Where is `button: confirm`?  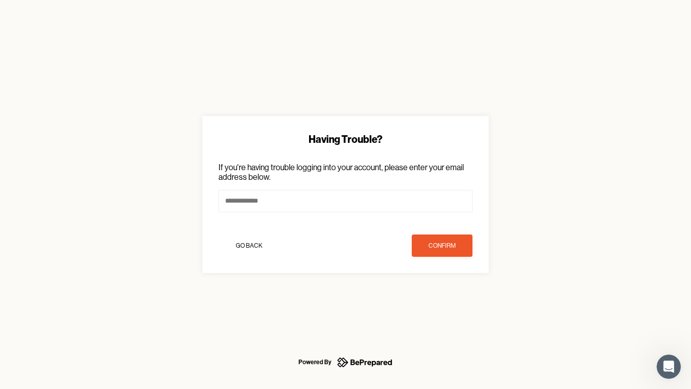 button: confirm is located at coordinates (442, 245).